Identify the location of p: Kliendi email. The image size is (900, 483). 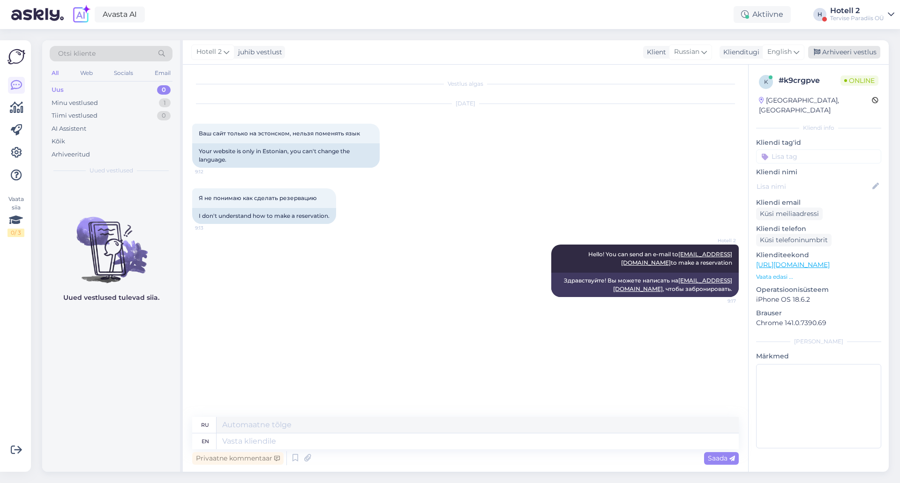
(819, 203).